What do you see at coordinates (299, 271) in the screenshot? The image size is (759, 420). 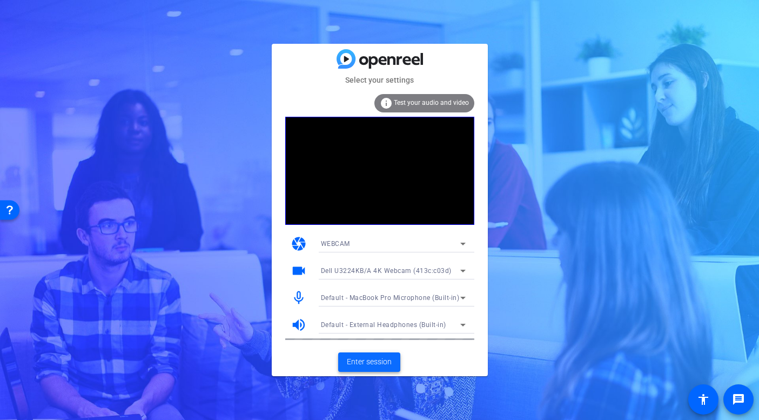 I see `mat-icon: videocam` at bounding box center [299, 271].